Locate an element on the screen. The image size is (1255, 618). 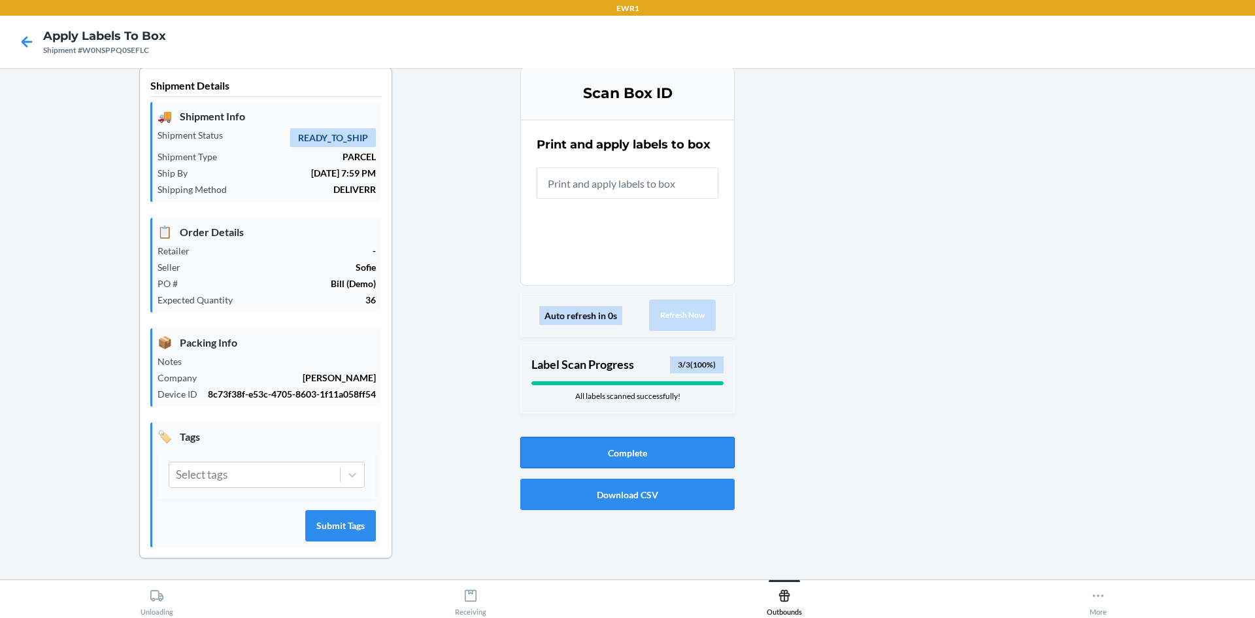
p: Seller is located at coordinates (174, 267).